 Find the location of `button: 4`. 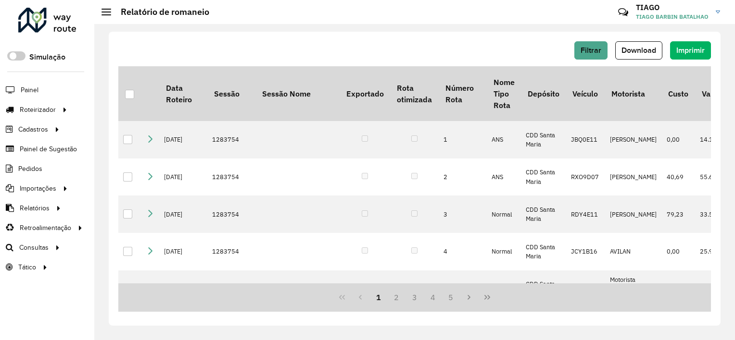

button: 4 is located at coordinates (433, 298).